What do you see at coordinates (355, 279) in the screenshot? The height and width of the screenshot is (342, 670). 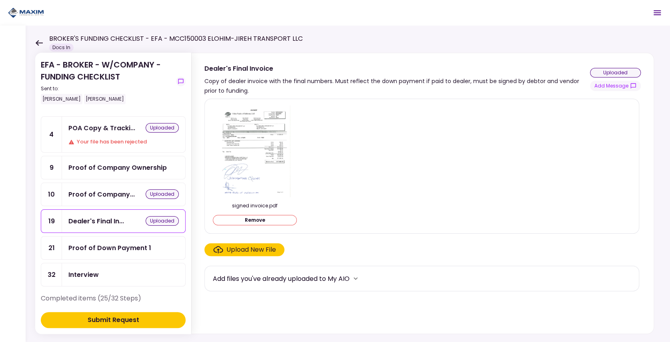 I see `button: more` at bounding box center [355, 279].